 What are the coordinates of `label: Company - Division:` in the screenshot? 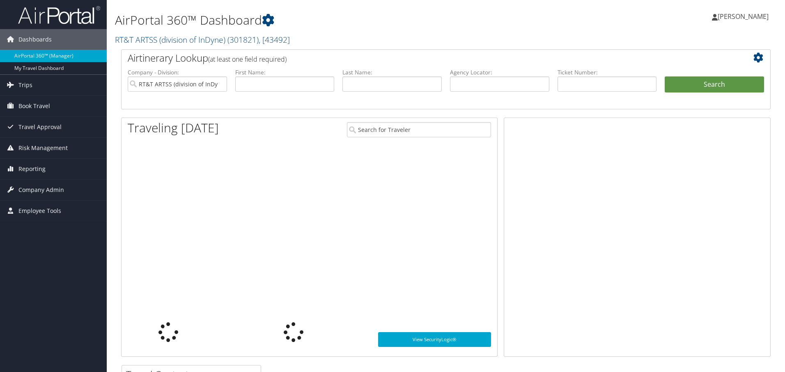 It's located at (177, 72).